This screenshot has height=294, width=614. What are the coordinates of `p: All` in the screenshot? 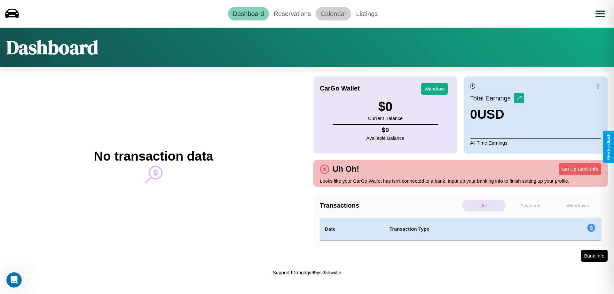 It's located at (484, 205).